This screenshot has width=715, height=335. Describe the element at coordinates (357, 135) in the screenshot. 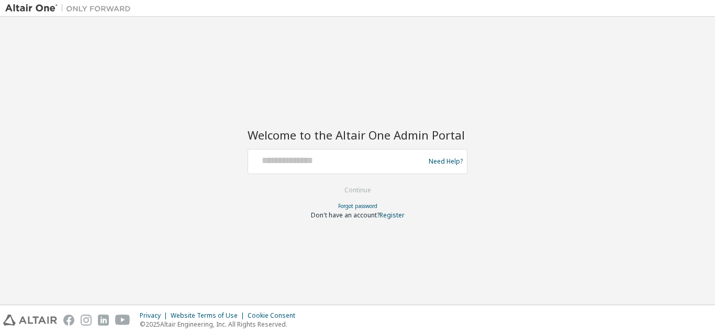

I see `h2: Welcome to the Altair One Admin Portal` at that location.